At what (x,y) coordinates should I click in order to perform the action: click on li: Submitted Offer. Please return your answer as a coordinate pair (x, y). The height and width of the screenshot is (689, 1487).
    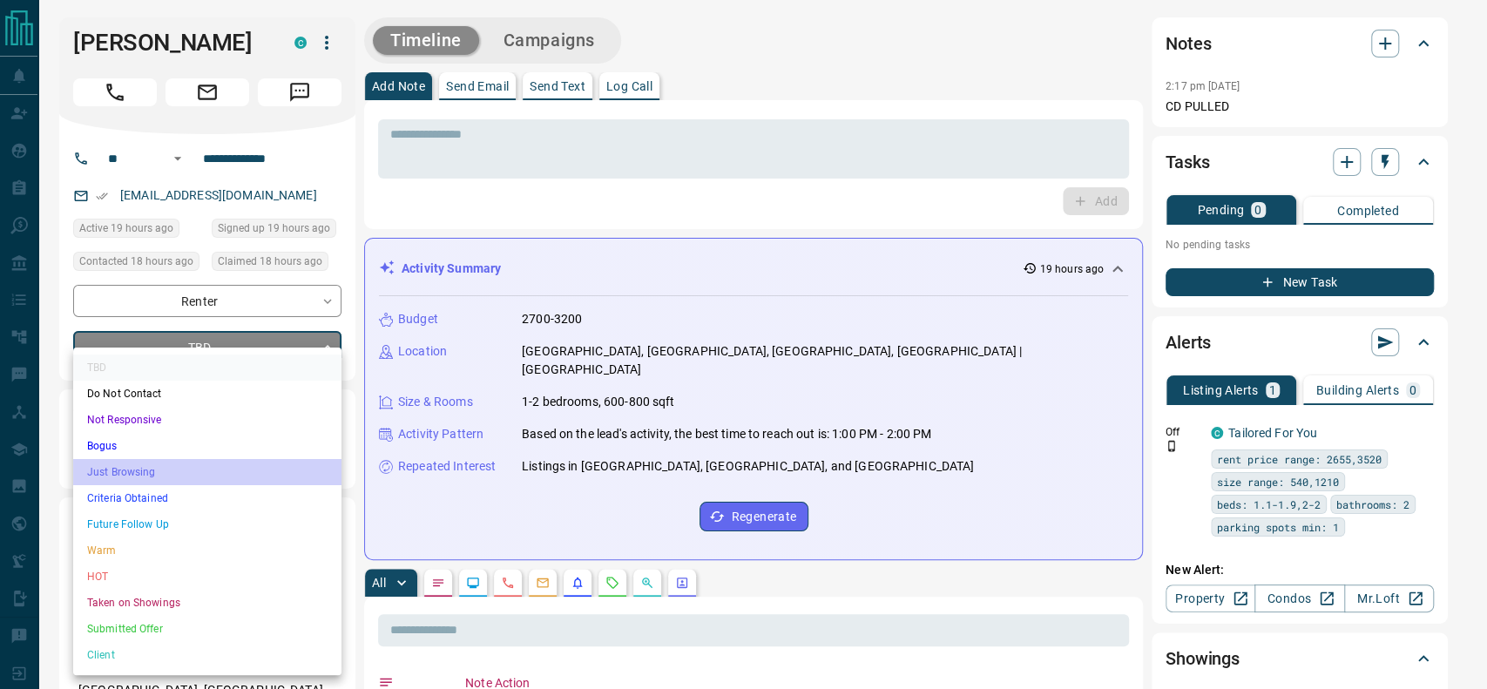
    Looking at the image, I should click on (207, 629).